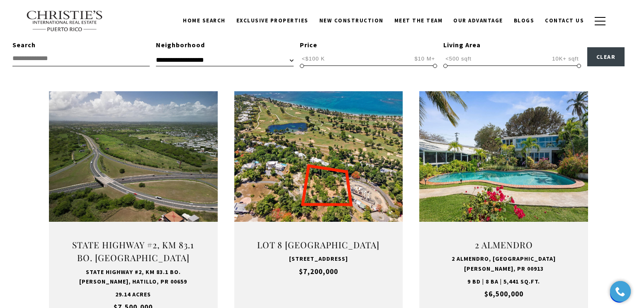  What do you see at coordinates (351, 20) in the screenshot?
I see `span: New Construction` at bounding box center [351, 20].